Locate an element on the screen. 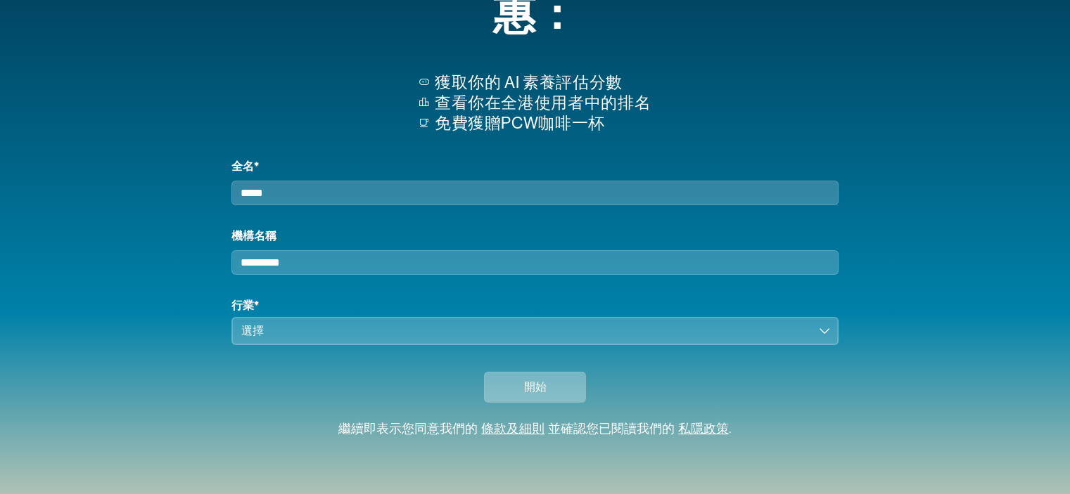 This screenshot has width=1070, height=494. p: 查看你在全港使用者中的排名 is located at coordinates (542, 103).